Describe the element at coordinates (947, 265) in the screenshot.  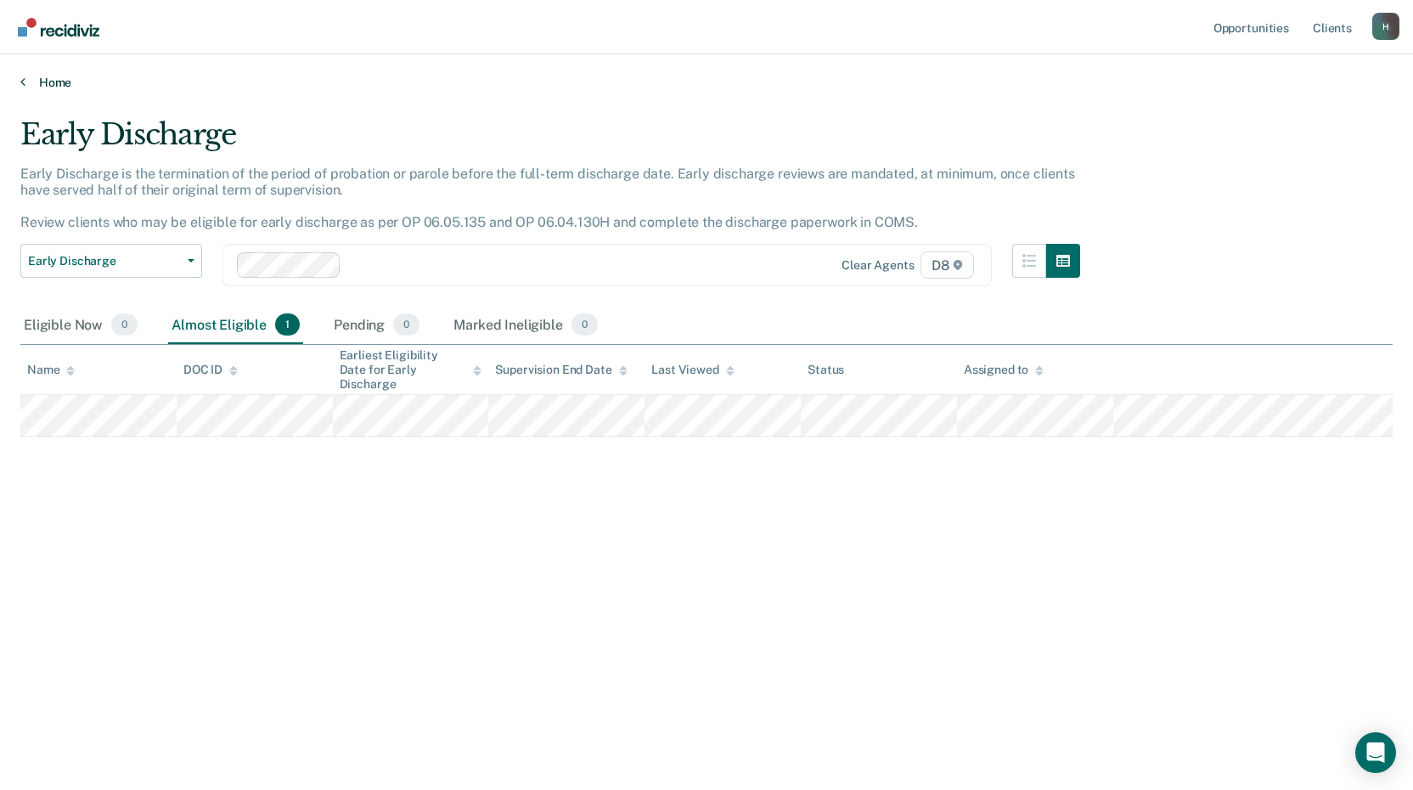
I see `span: D8` at that location.